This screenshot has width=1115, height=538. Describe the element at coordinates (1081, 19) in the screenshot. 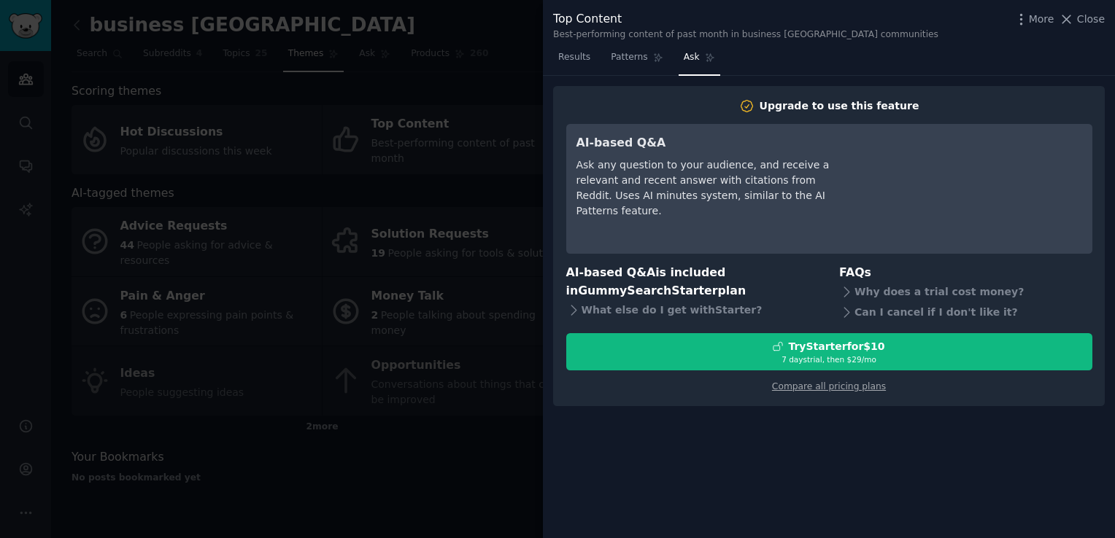

I see `button: Close` at that location.